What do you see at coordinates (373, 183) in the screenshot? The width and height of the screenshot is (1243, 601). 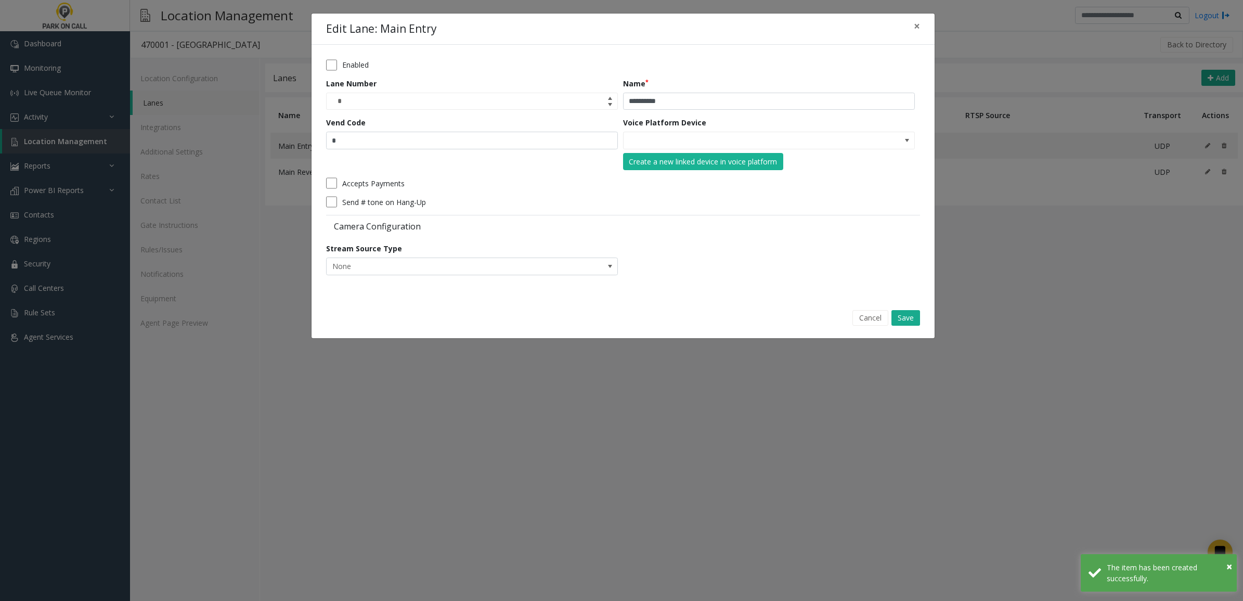 I see `label: Accepts Payments` at bounding box center [373, 183].